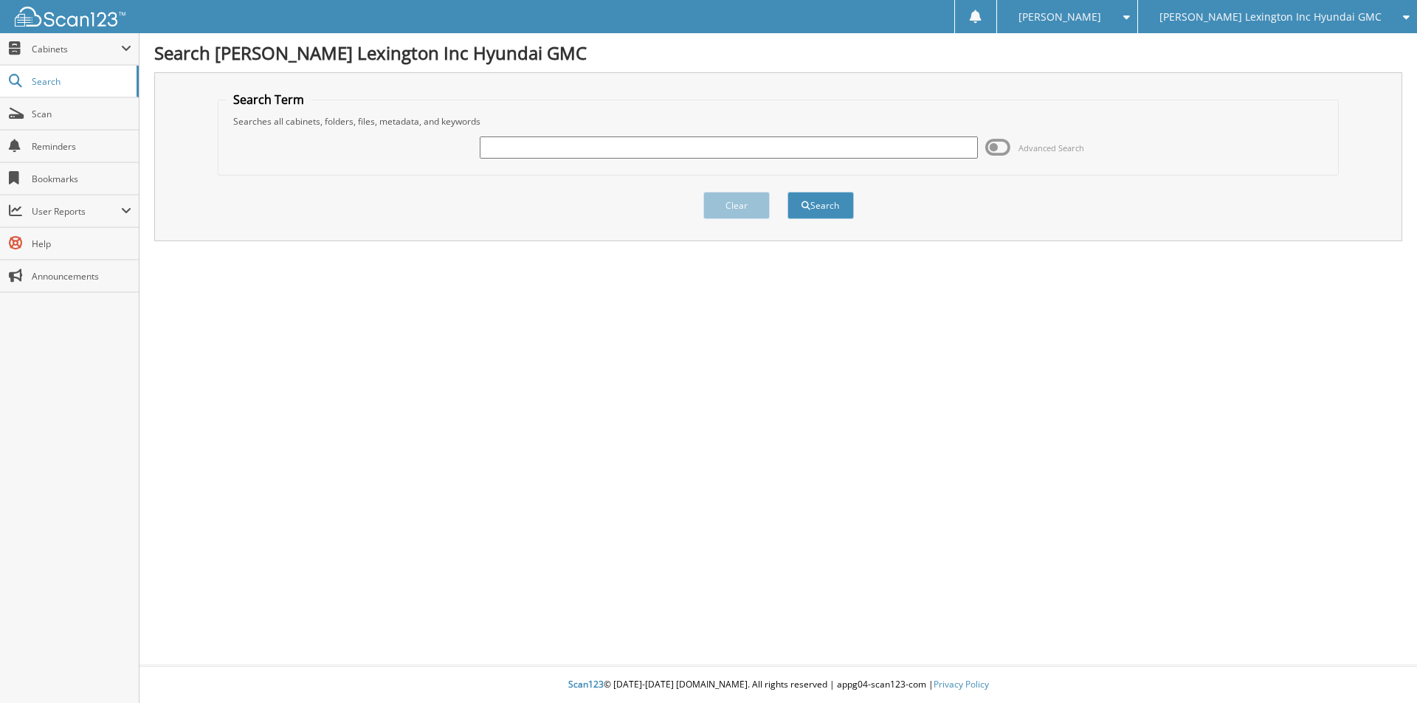 The image size is (1417, 703). I want to click on span: Scan, so click(81, 114).